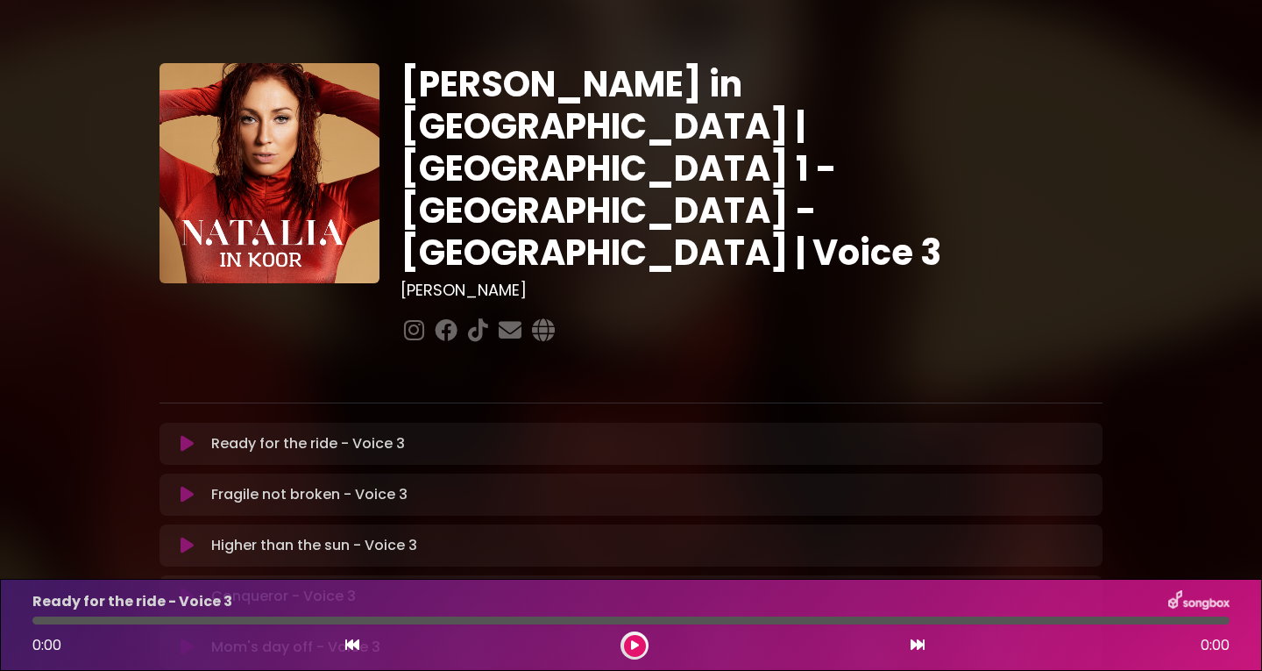  I want to click on img: YTVS25JmS9CLUqXqkEhs, so click(269, 173).